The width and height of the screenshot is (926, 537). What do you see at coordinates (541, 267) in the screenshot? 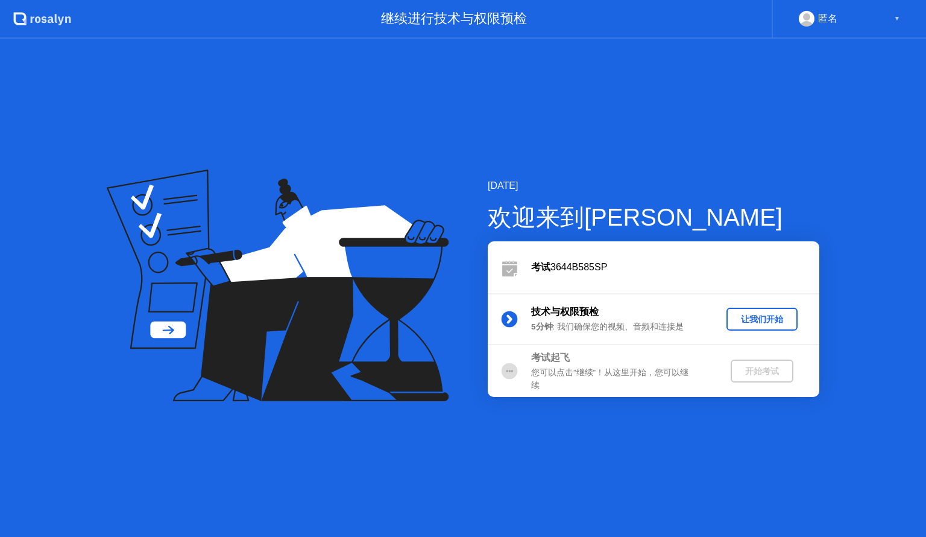
I see `b: 考试` at bounding box center [541, 267].